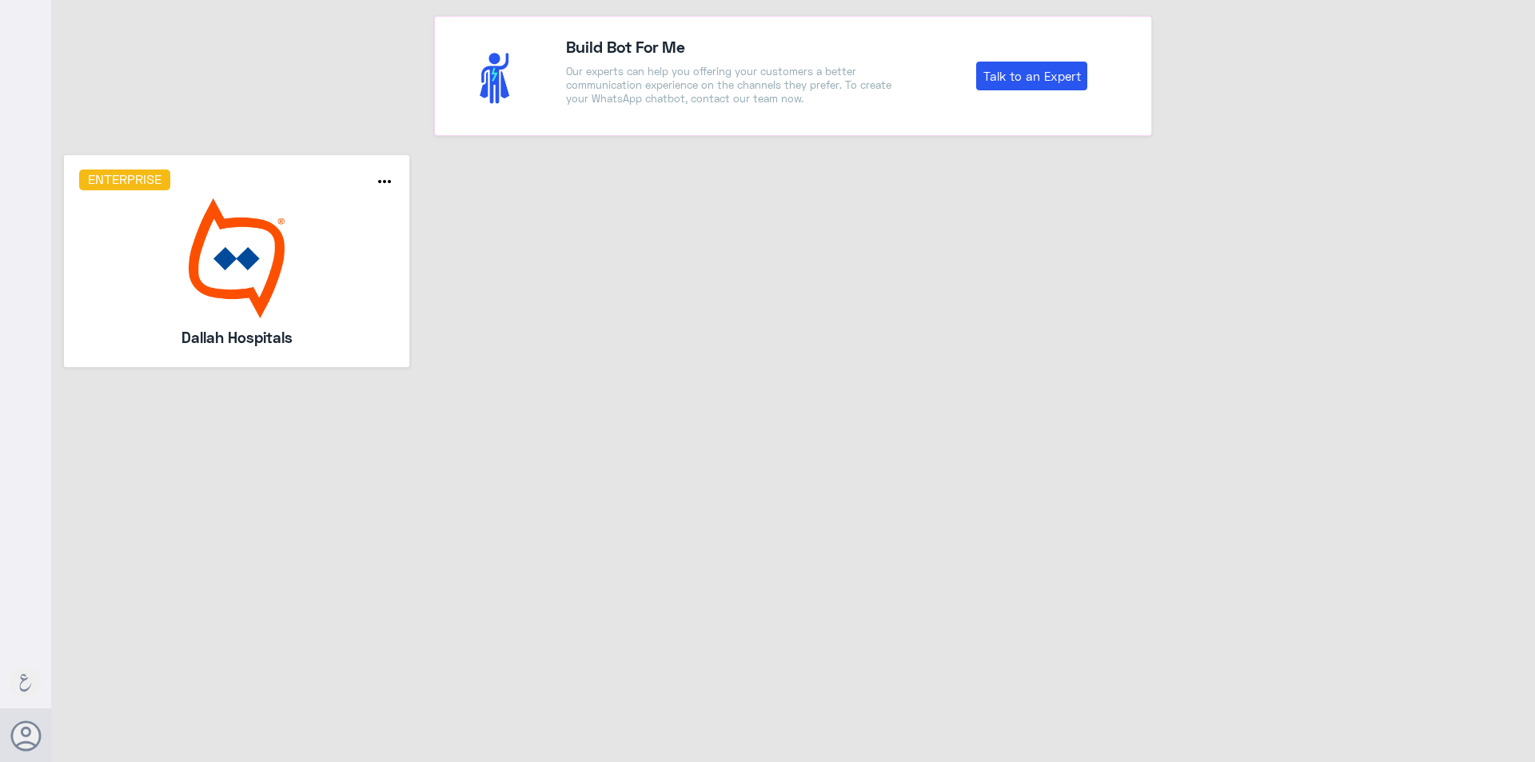  What do you see at coordinates (26, 736) in the screenshot?
I see `button: Avatar` at bounding box center [26, 736].